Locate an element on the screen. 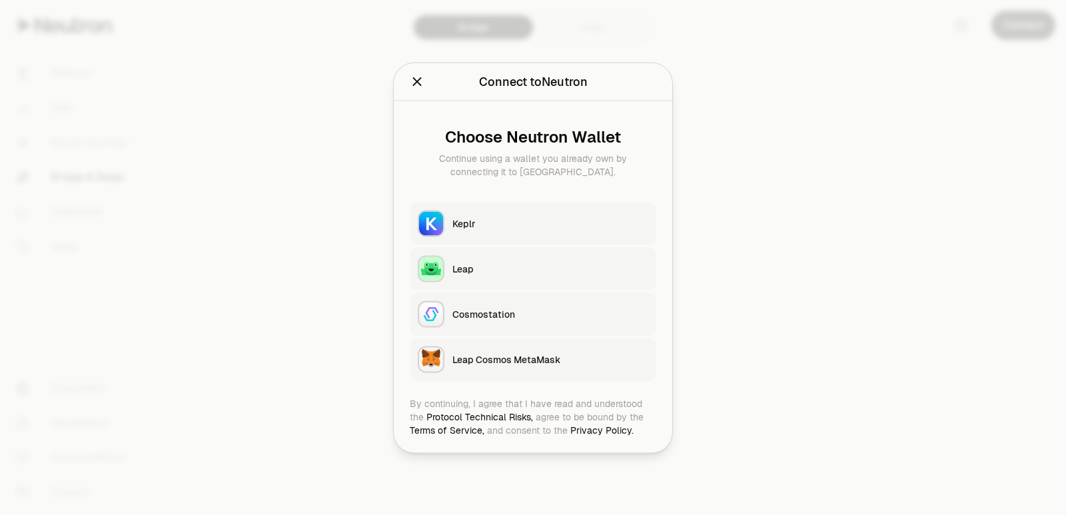 This screenshot has width=1066, height=515. button: LeapLeap is located at coordinates (533, 268).